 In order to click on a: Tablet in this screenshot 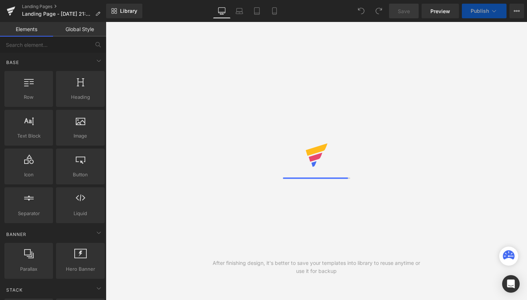, I will do `click(257, 11)`.